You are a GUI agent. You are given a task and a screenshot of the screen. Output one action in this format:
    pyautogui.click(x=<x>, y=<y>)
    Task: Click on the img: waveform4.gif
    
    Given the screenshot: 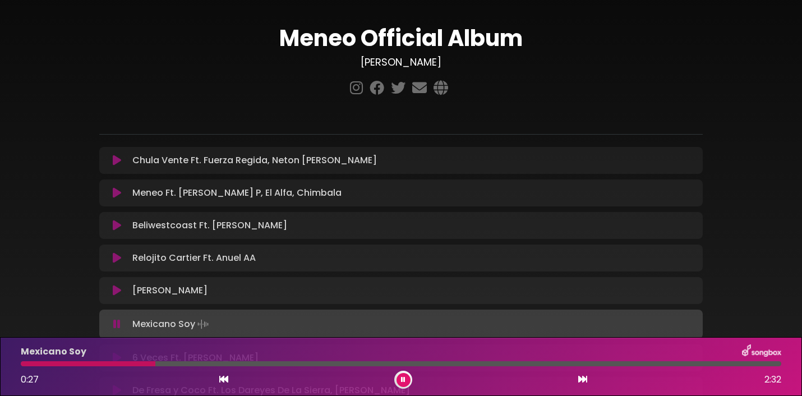 What is the action you would take?
    pyautogui.click(x=203, y=324)
    